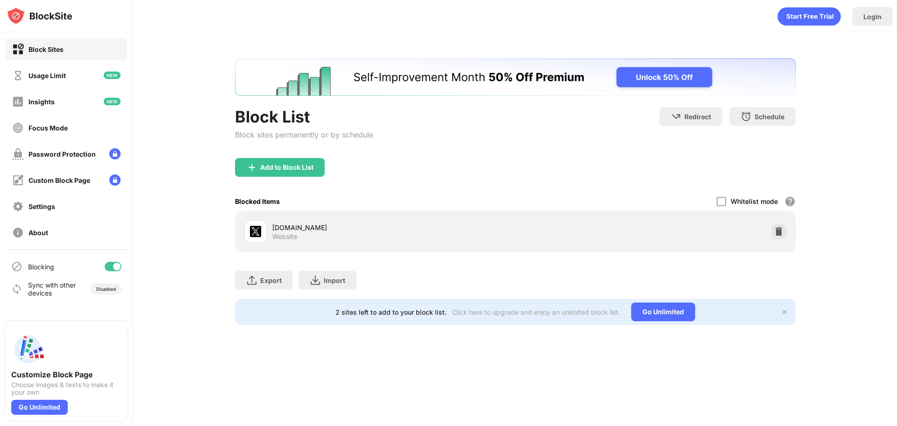  What do you see at coordinates (48, 128) in the screenshot?
I see `div: Focus Mode` at bounding box center [48, 128].